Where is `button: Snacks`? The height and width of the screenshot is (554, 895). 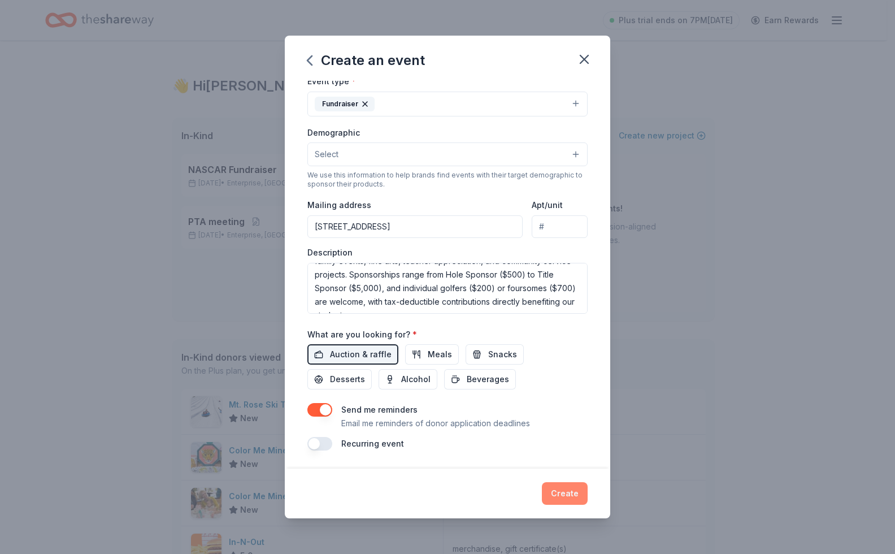 button: Snacks is located at coordinates (494, 354).